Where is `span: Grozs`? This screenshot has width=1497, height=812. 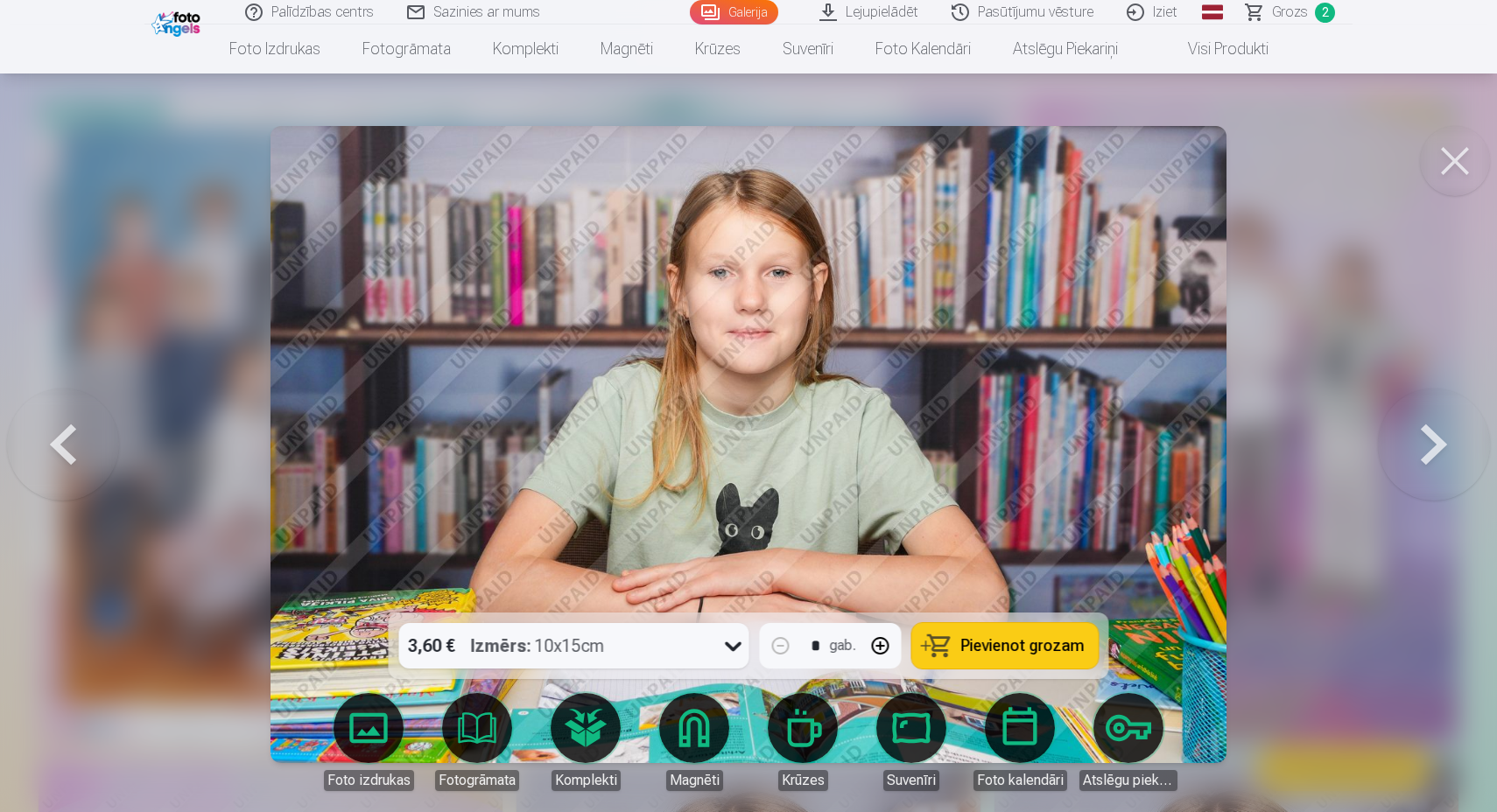 span: Grozs is located at coordinates (1289, 12).